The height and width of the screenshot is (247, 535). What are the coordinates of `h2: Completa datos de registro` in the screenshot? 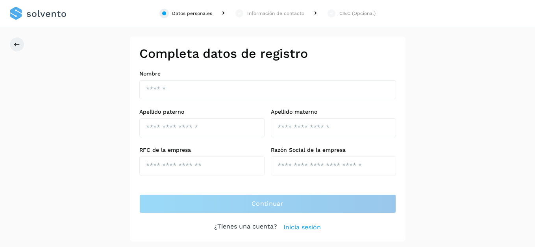 It's located at (268, 54).